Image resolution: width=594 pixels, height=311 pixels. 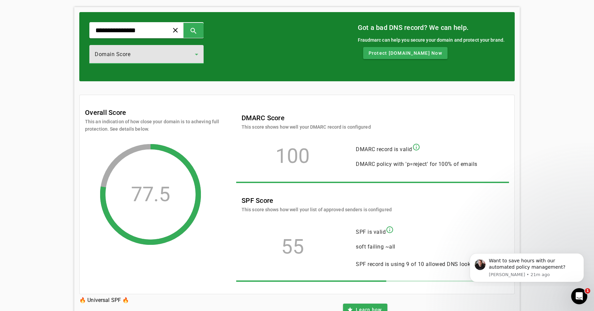 I want to click on div: 77.5, so click(x=151, y=195).